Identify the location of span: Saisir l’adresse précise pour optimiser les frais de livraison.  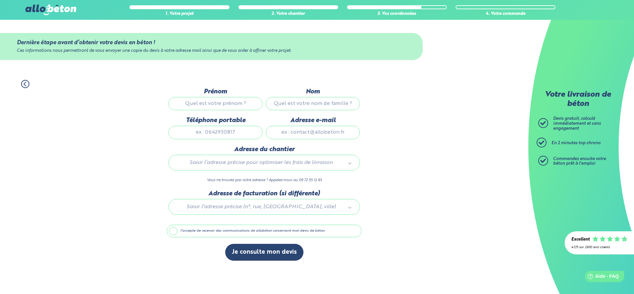
(261, 163).